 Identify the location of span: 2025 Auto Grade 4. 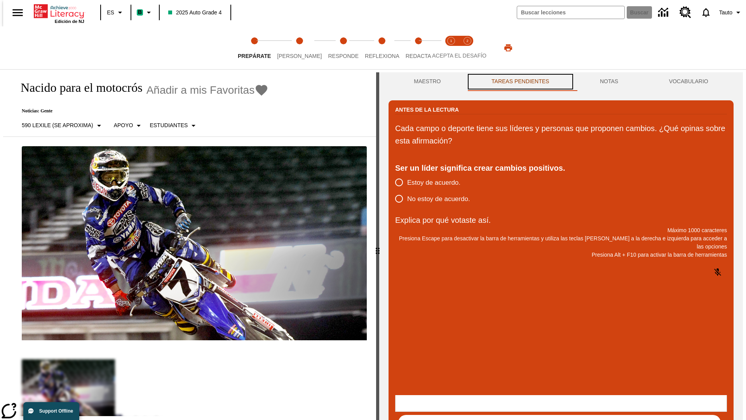
(195, 12).